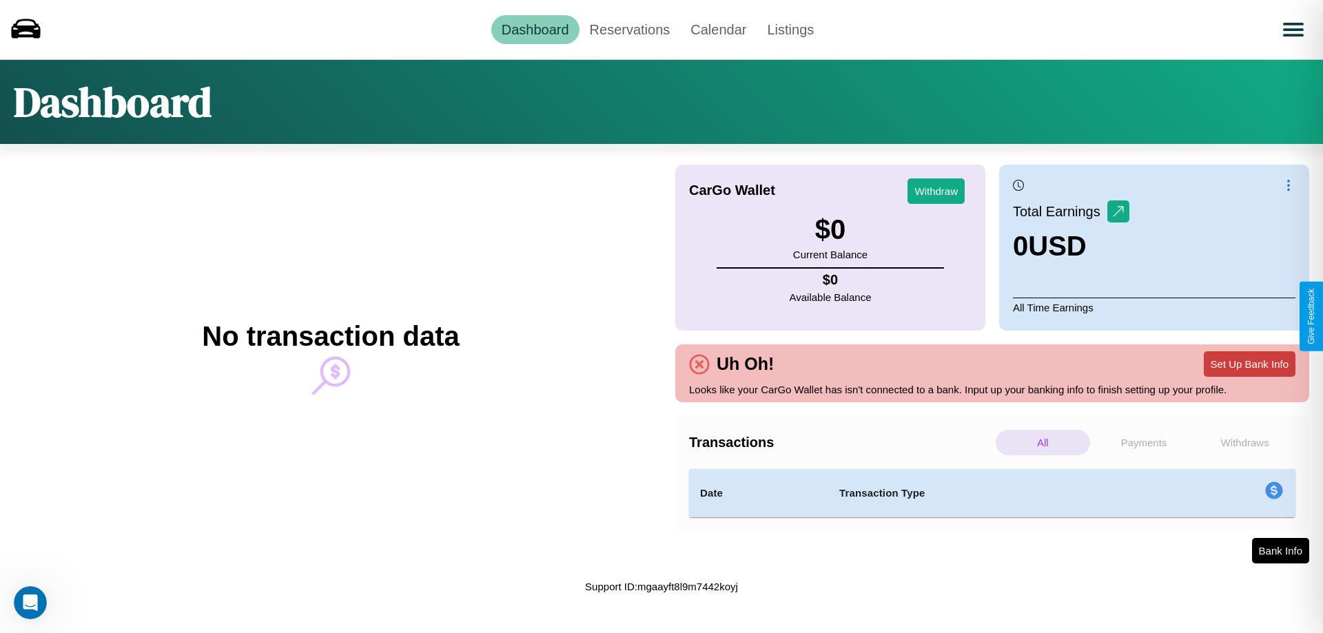  Describe the element at coordinates (112, 102) in the screenshot. I see `h1: Dashboard` at that location.